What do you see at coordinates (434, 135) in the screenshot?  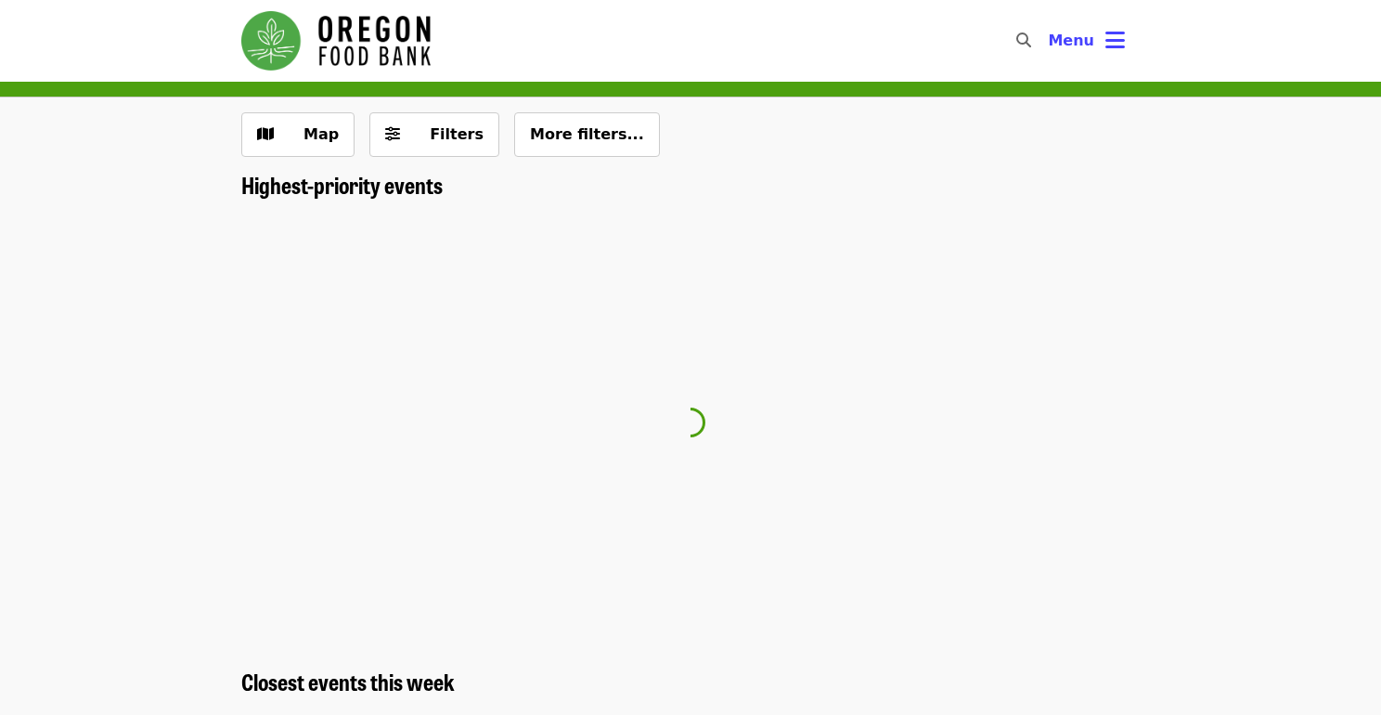 I see `button: Filters (0 selected)` at bounding box center [434, 135].